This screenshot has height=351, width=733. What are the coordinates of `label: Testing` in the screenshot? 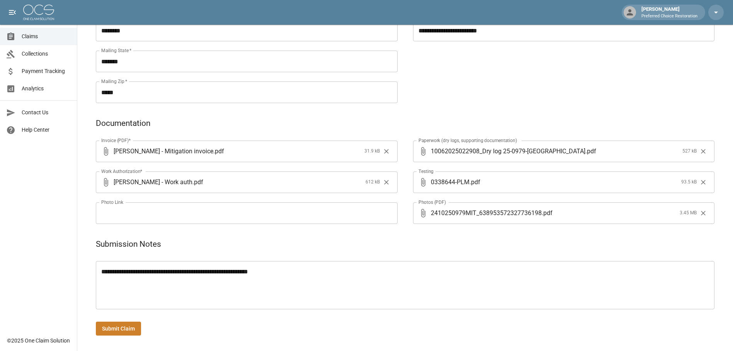 It's located at (426, 171).